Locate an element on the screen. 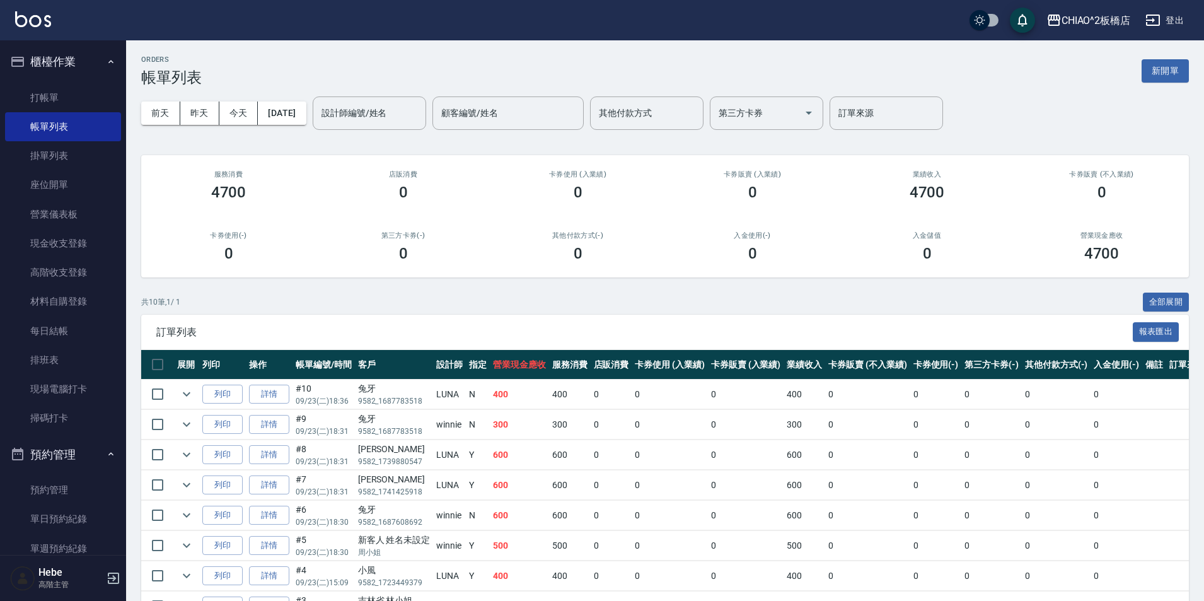 The height and width of the screenshot is (601, 1204). th: 操作 is located at coordinates (269, 364).